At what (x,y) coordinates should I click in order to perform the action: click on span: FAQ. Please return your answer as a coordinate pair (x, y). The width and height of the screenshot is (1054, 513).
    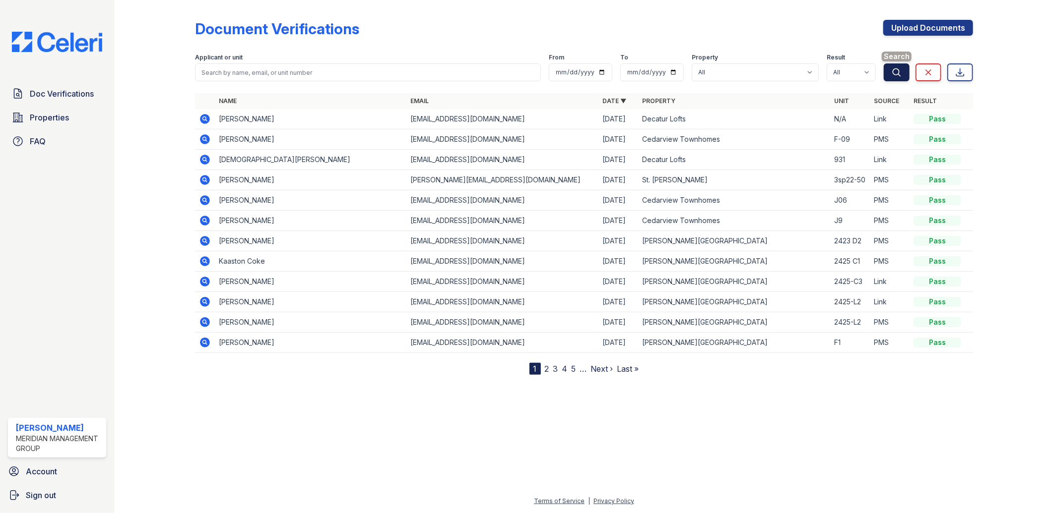
    Looking at the image, I should click on (38, 141).